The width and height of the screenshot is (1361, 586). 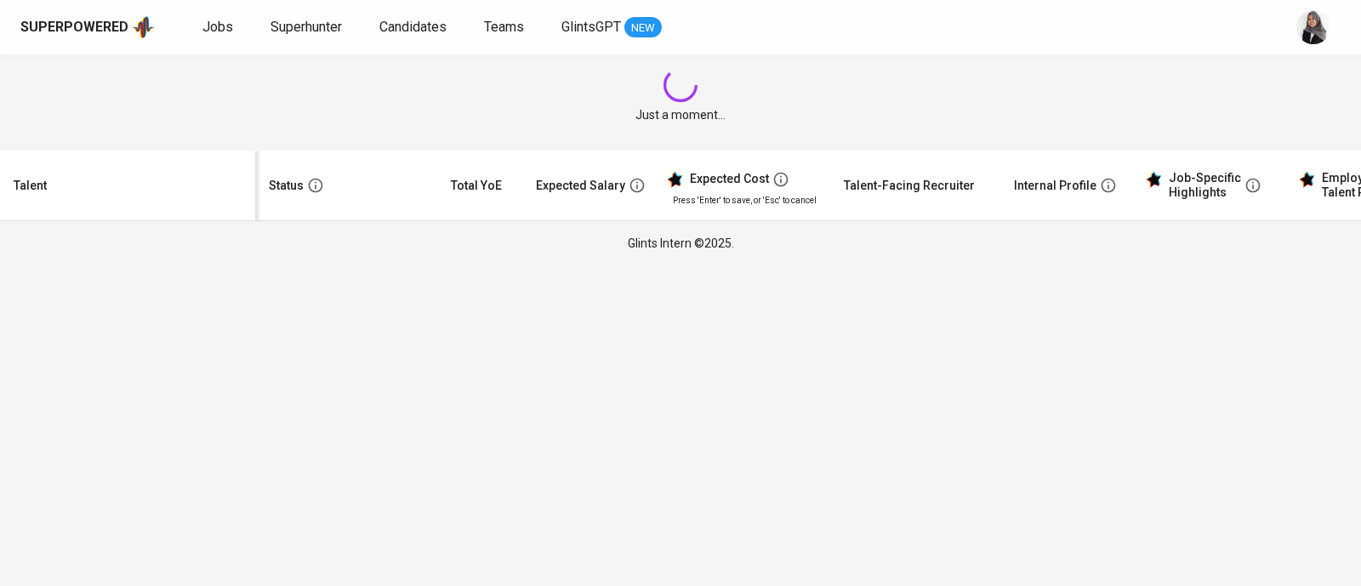 I want to click on span: Candidates, so click(x=413, y=26).